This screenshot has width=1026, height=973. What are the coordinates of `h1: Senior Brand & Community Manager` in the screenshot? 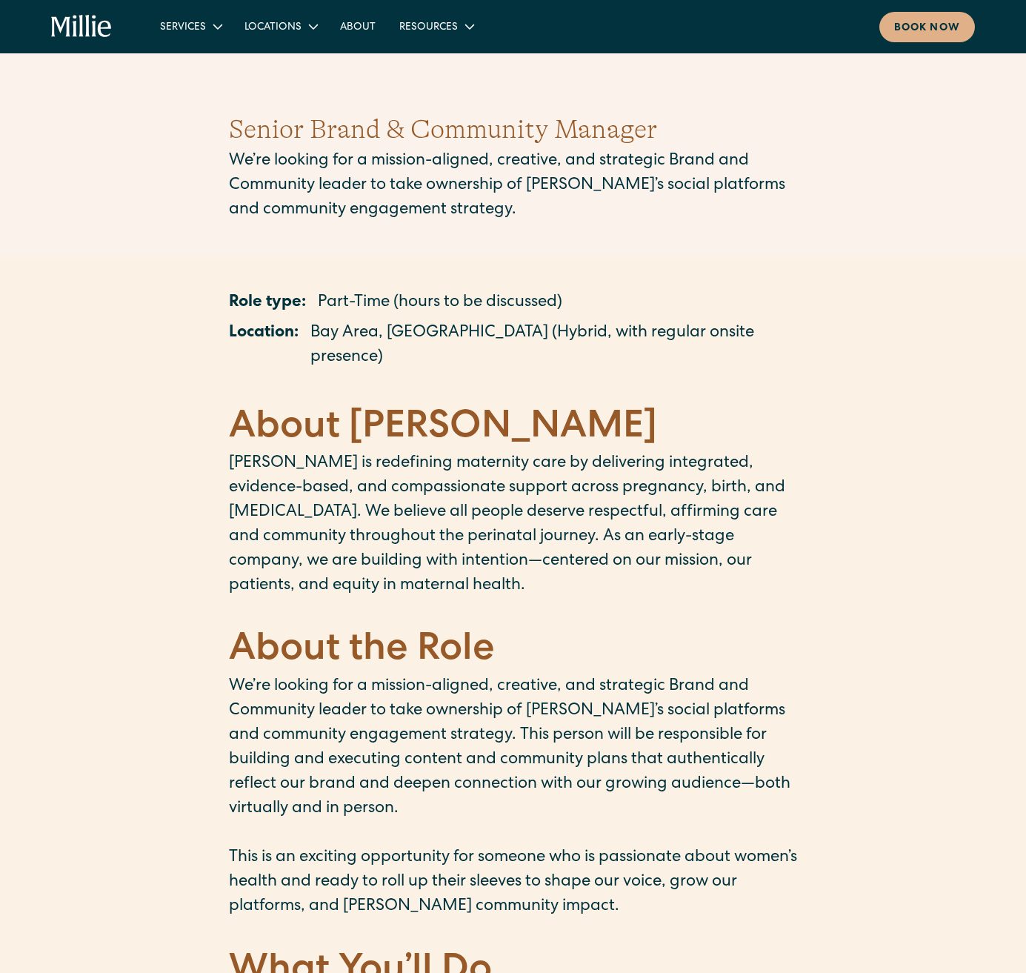 It's located at (514, 130).